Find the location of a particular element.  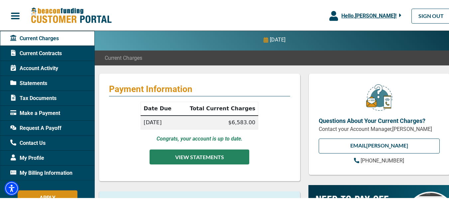

span: Request A Payoff is located at coordinates (36, 127).